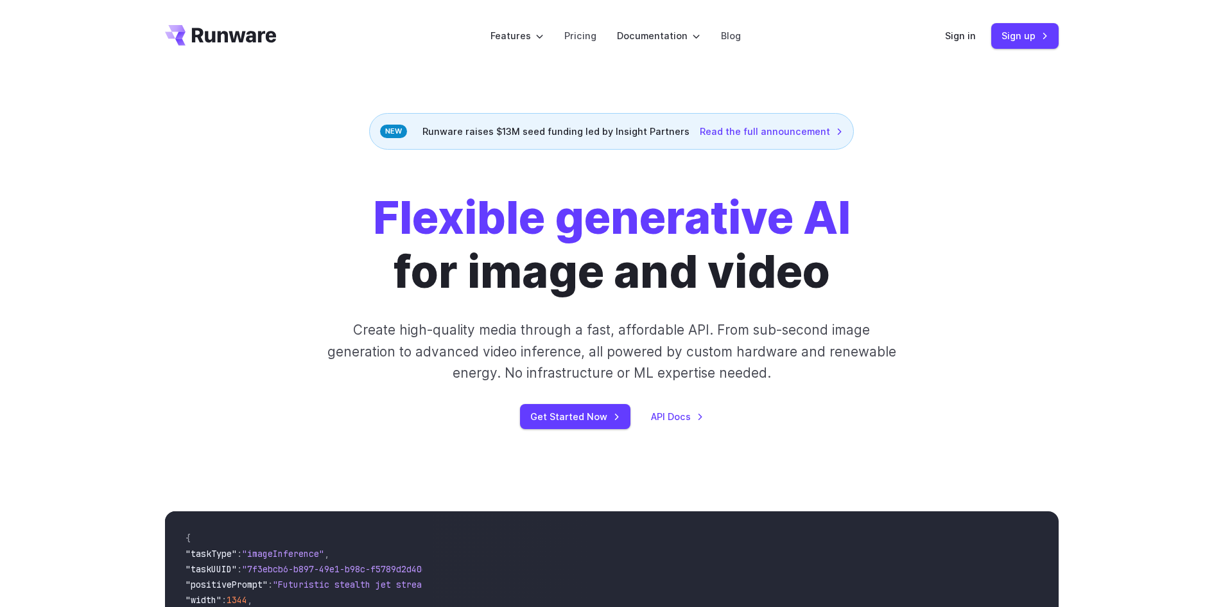 This screenshot has height=607, width=1223. I want to click on span: "width", so click(204, 600).